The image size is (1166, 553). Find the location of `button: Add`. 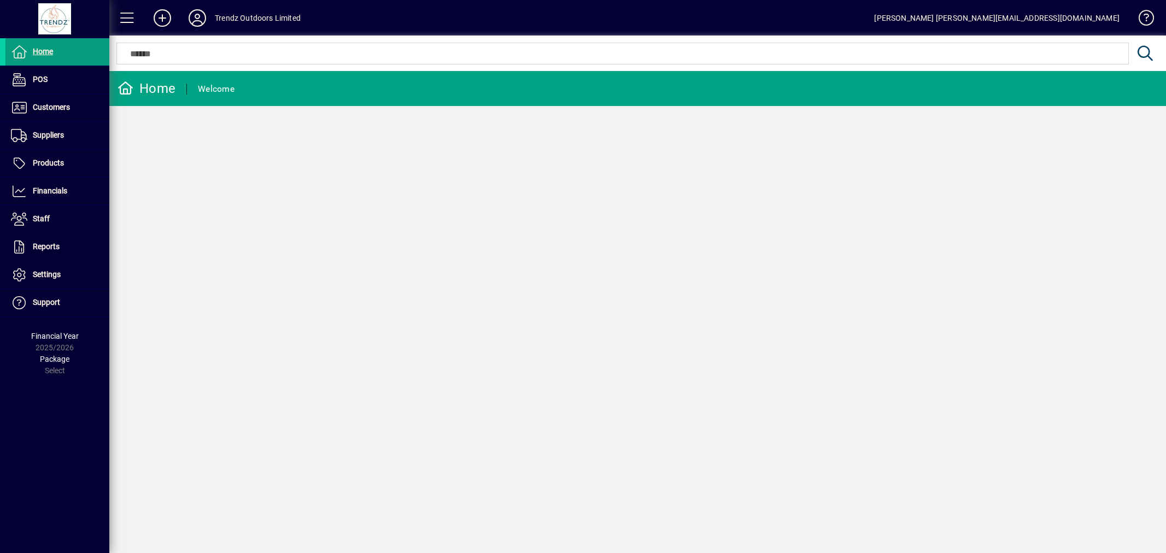

button: Add is located at coordinates (162, 18).